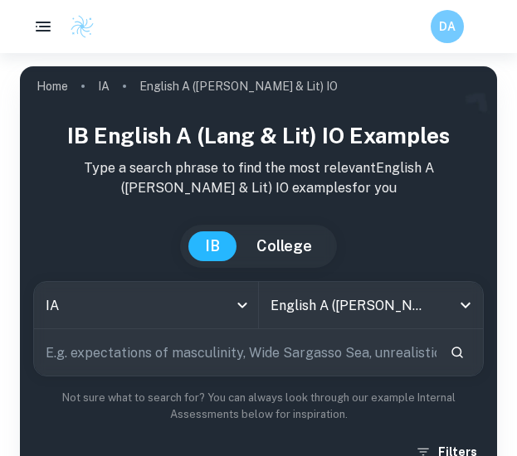  What do you see at coordinates (284, 246) in the screenshot?
I see `button: College` at bounding box center [284, 246].